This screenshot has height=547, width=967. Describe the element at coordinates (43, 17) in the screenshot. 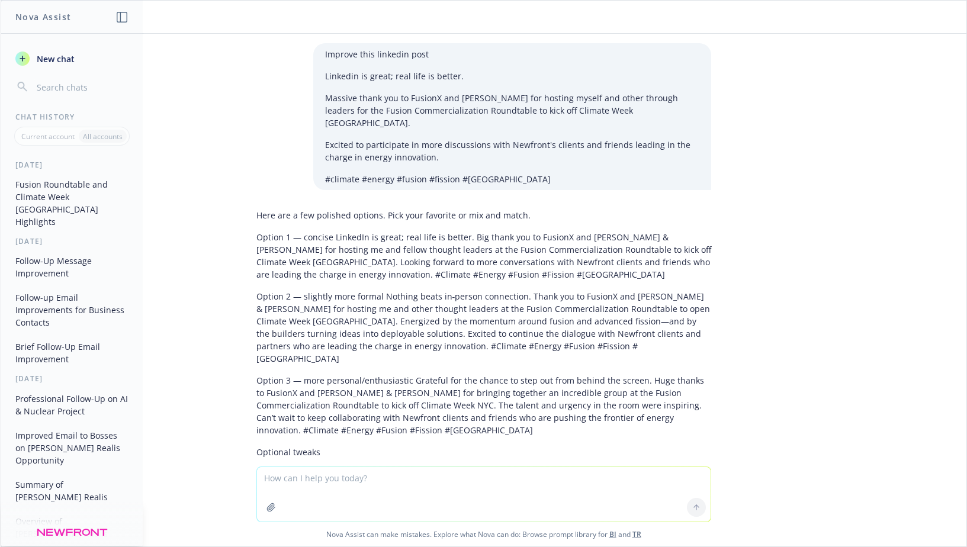

I see `h1: Nova Assist` at that location.